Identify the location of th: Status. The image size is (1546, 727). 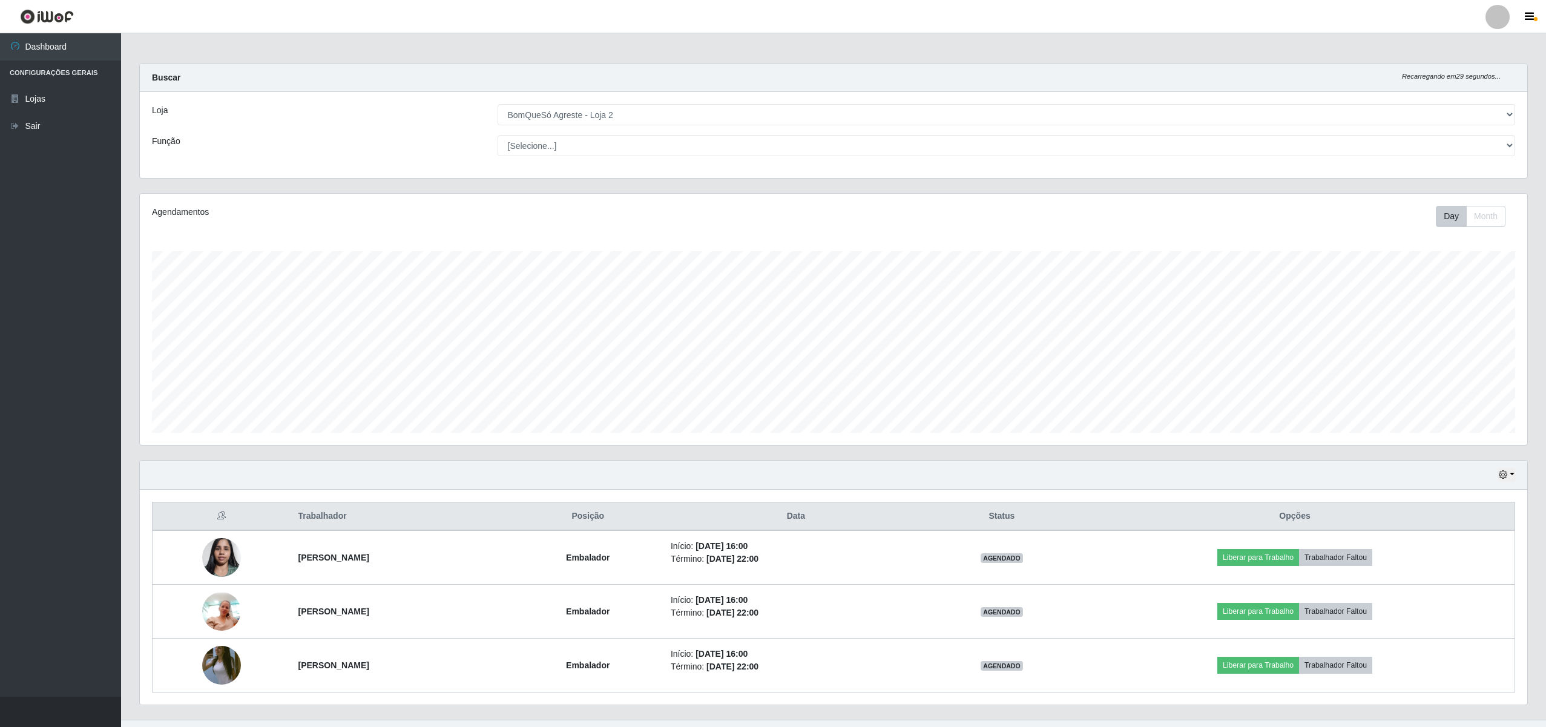
(1002, 516).